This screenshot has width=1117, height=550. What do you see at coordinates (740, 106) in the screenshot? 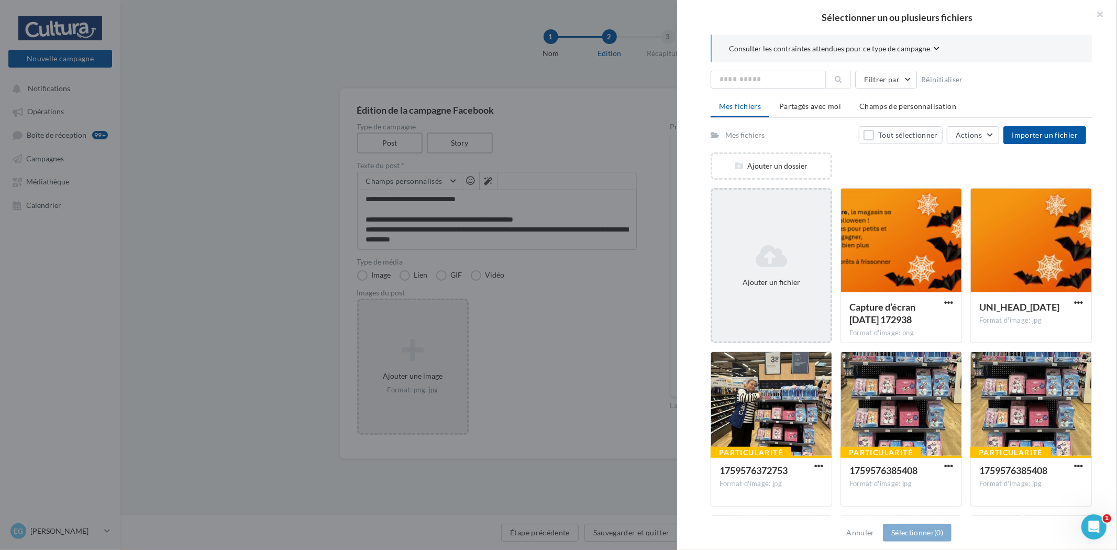
I see `span: Mes fichiers` at bounding box center [740, 106].